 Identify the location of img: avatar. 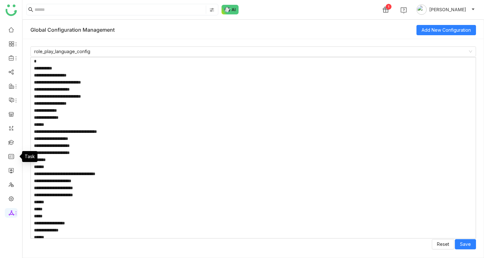
(421, 10).